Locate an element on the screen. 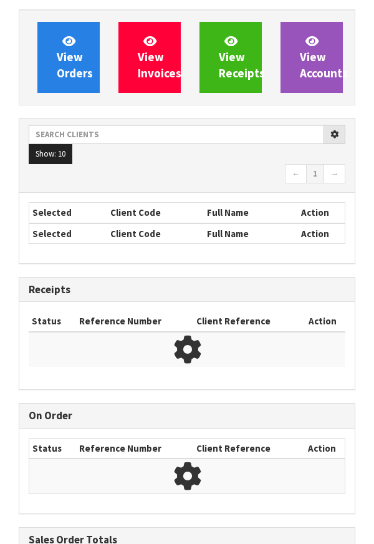 The height and width of the screenshot is (544, 374). a: ViewReceipts is located at coordinates (231, 57).